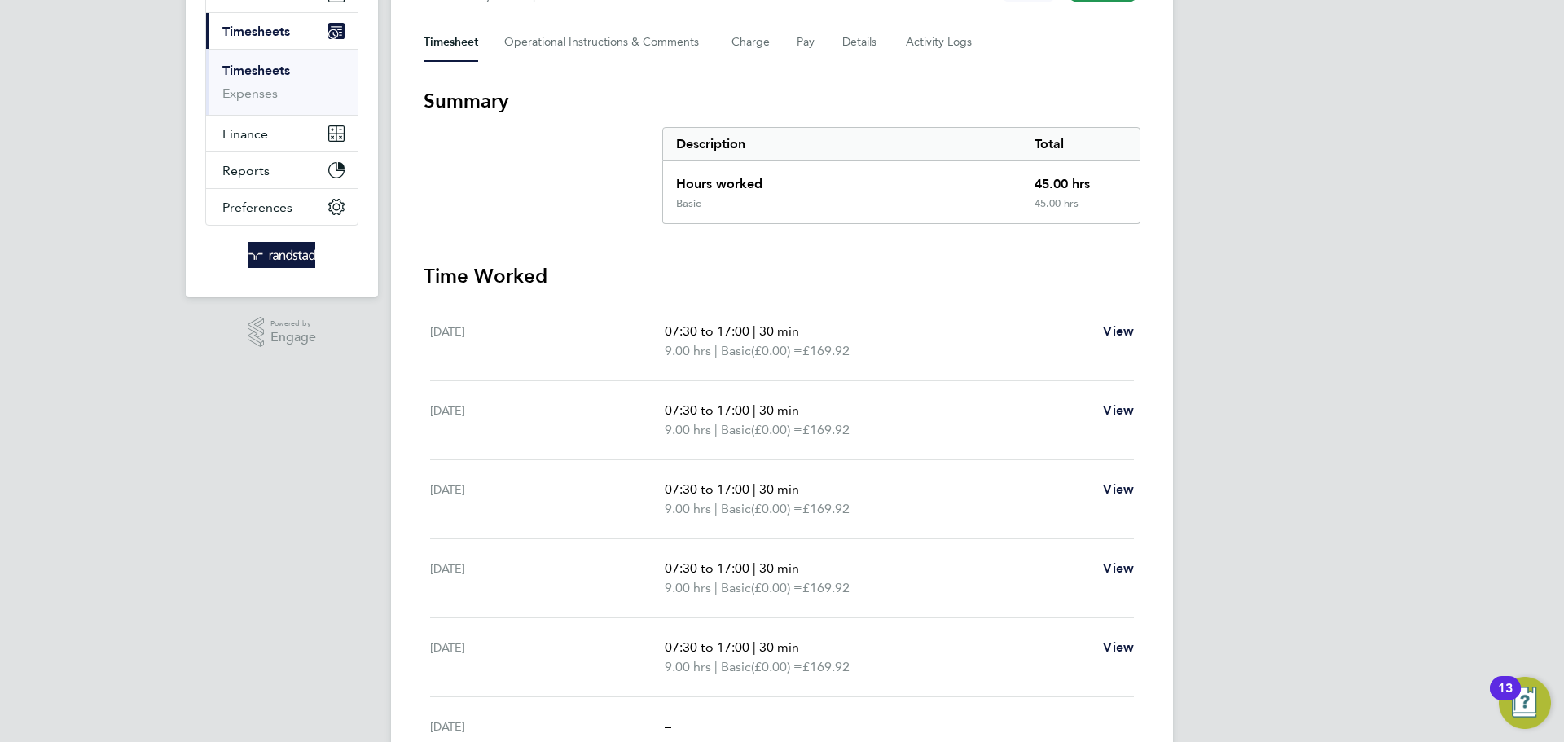 Image resolution: width=1564 pixels, height=742 pixels. I want to click on button: Reports, so click(282, 170).